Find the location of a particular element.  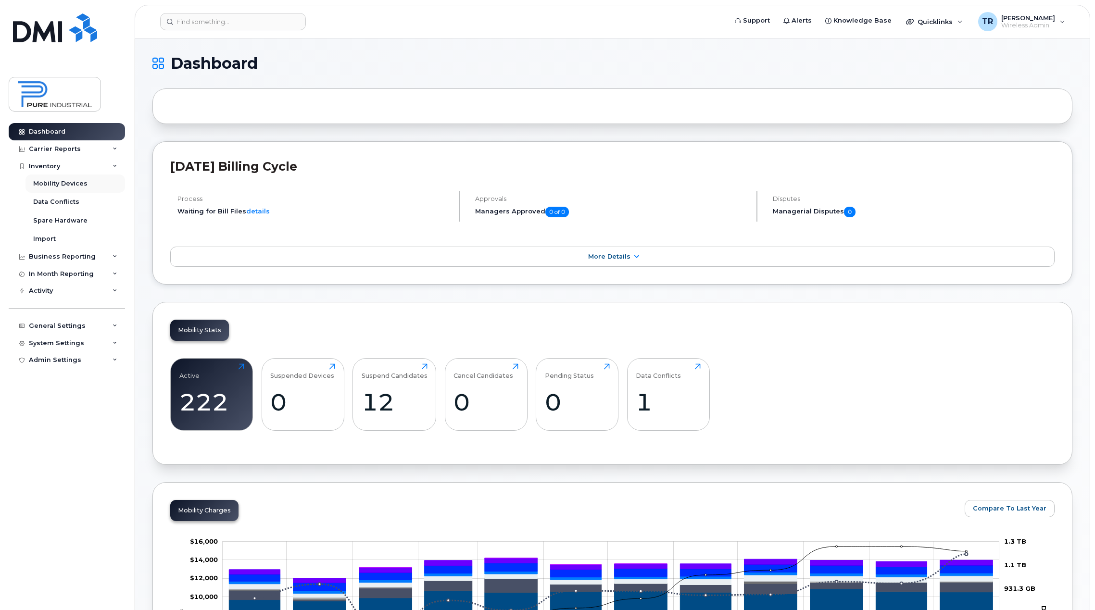

h5: Managerial Disputes is located at coordinates (913, 212).